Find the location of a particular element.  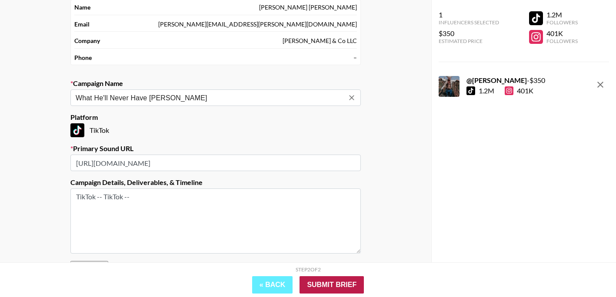

strong: Company is located at coordinates (87, 41).